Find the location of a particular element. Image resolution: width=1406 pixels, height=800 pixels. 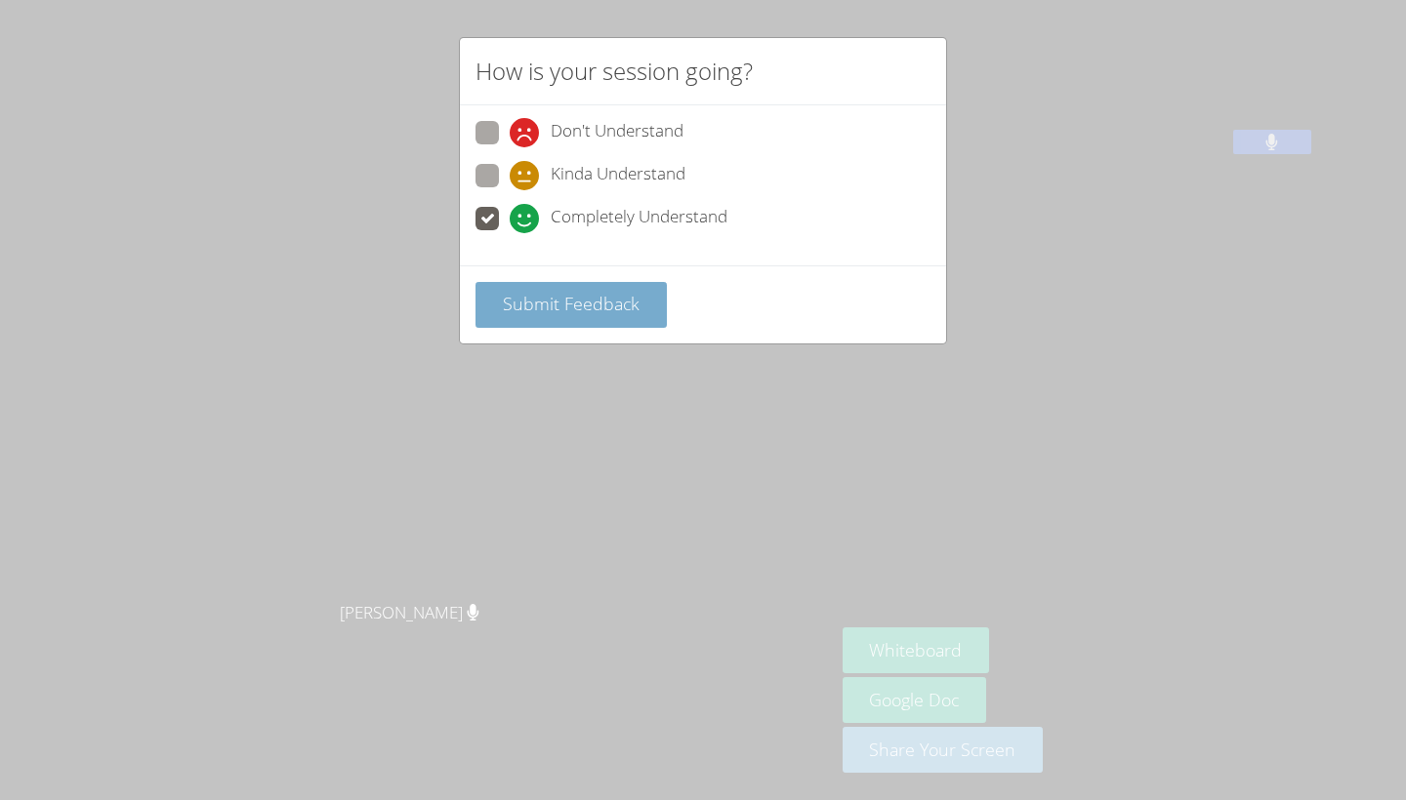

button: Submit Feedback is located at coordinates (571, 305).